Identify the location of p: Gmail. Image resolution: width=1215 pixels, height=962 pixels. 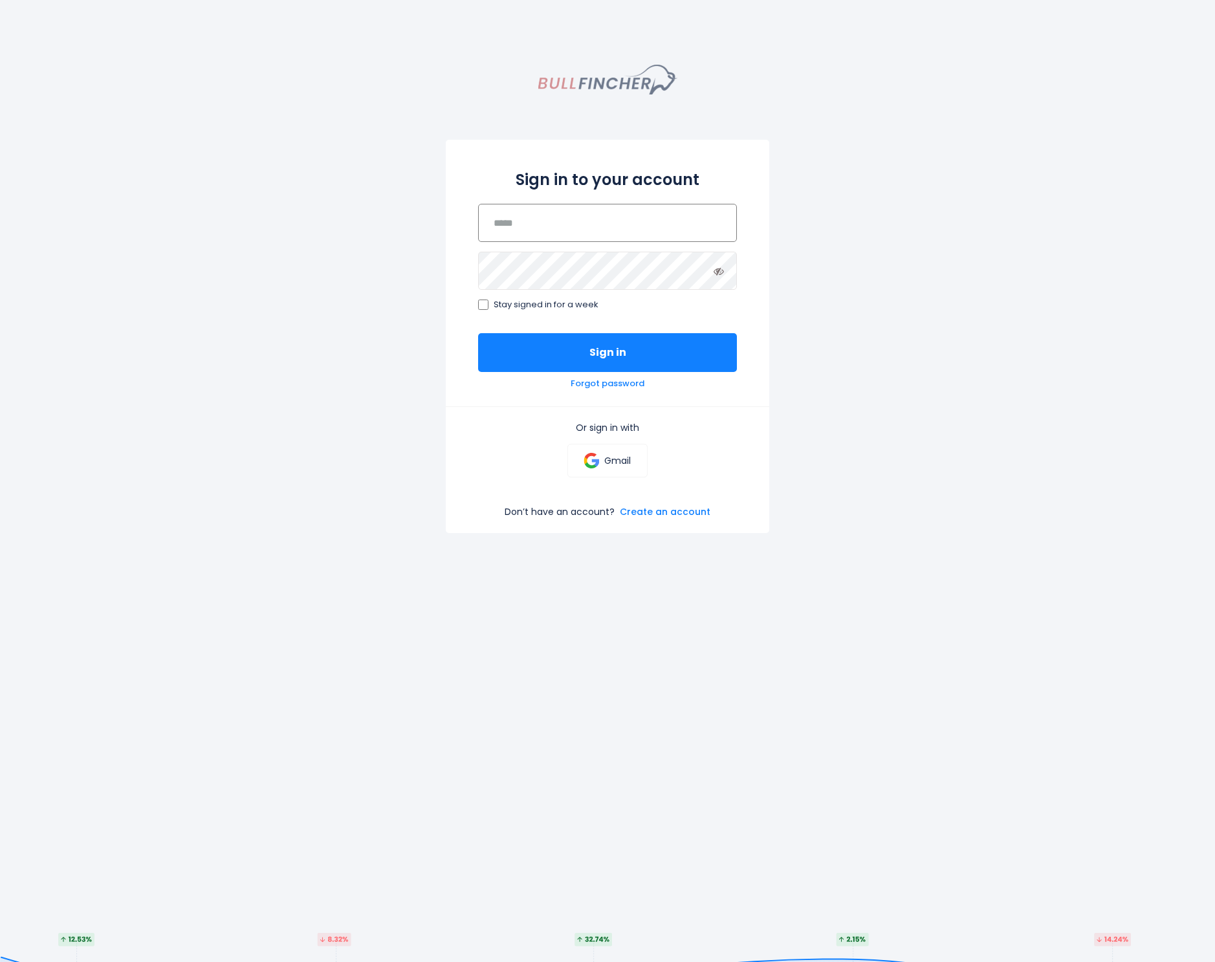
(617, 461).